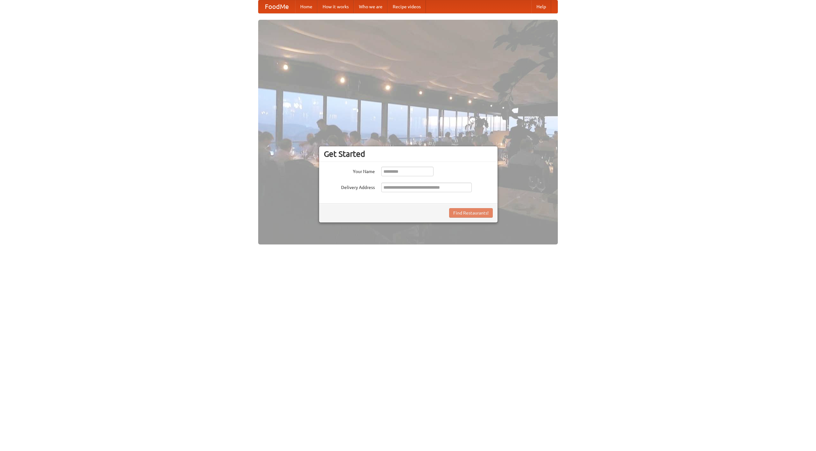 The width and height of the screenshot is (816, 451). I want to click on a: Home, so click(306, 7).